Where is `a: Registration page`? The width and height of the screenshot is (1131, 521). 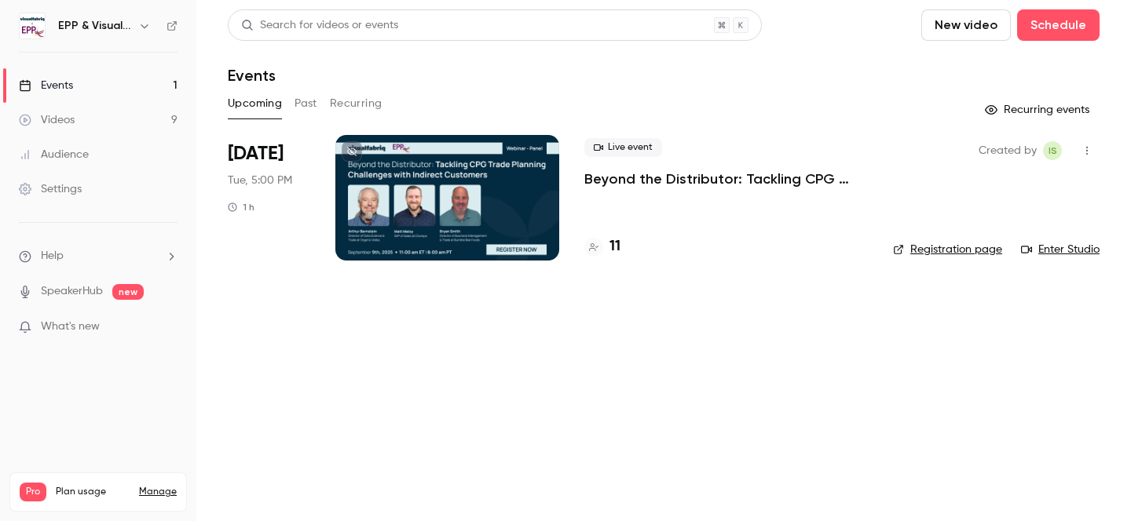 a: Registration page is located at coordinates (947, 250).